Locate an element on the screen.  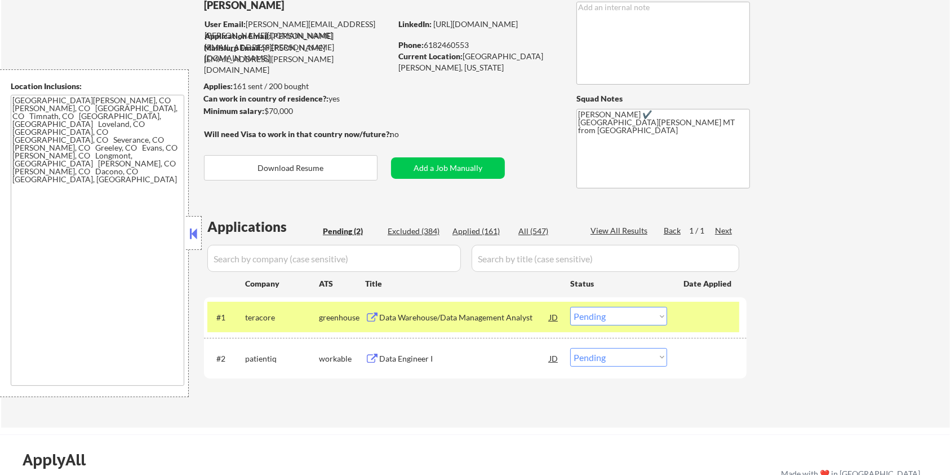
div: workable is located at coordinates (342, 358).